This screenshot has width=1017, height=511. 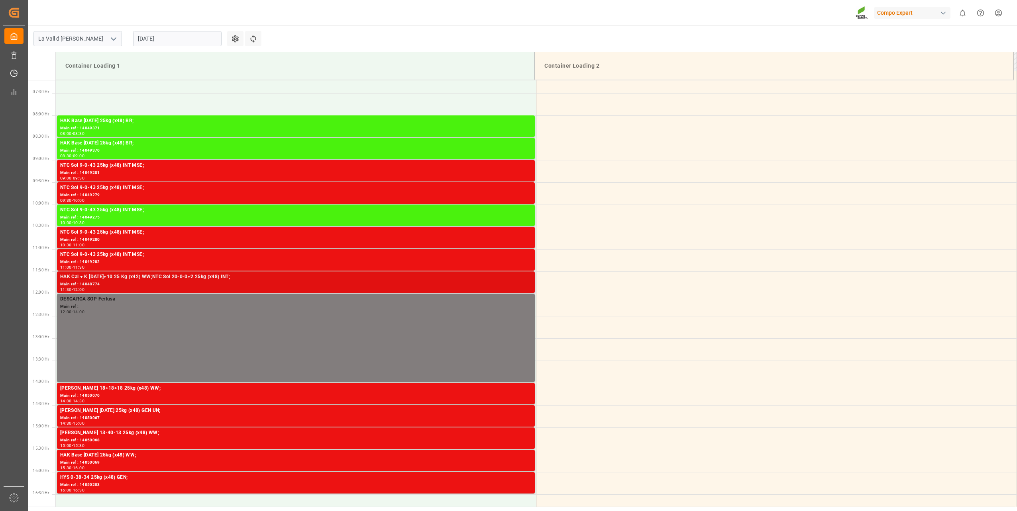 I want to click on div: Main ref : 14050203, so click(x=296, y=485).